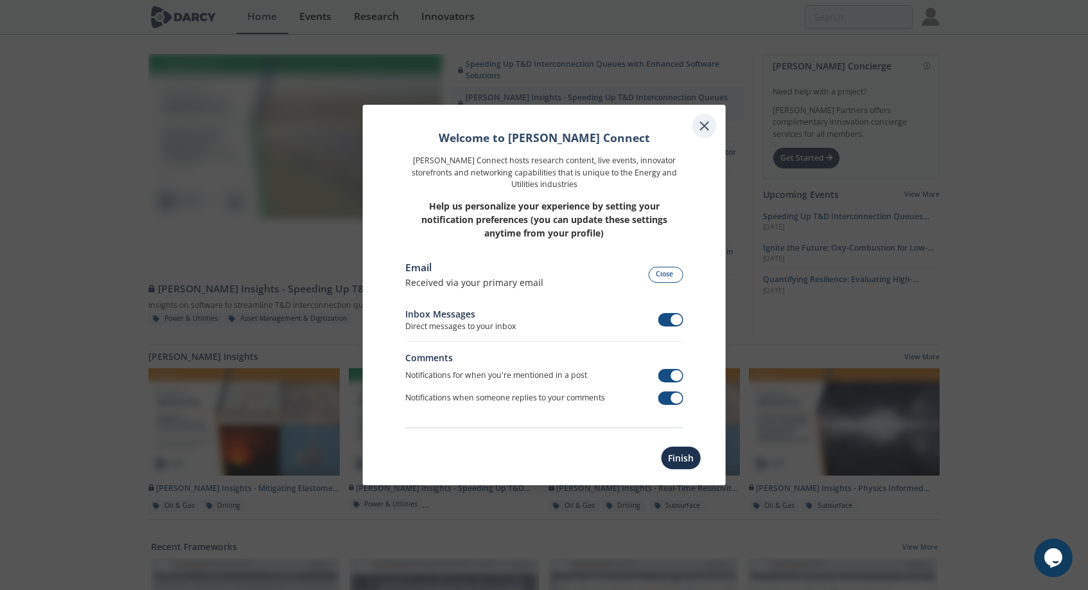 This screenshot has height=590, width=1088. Describe the element at coordinates (680, 457) in the screenshot. I see `button: Finish` at that location.